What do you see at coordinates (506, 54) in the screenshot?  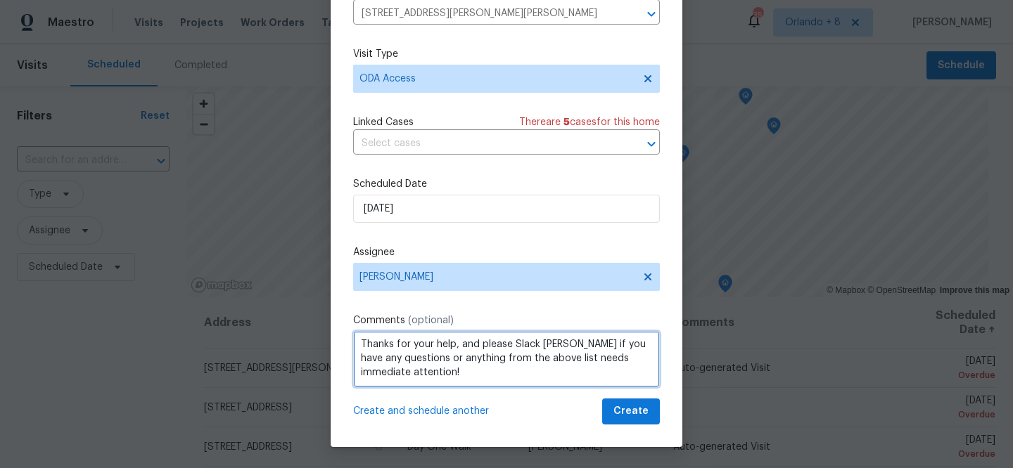 I see `label: Visit Type` at bounding box center [506, 54].